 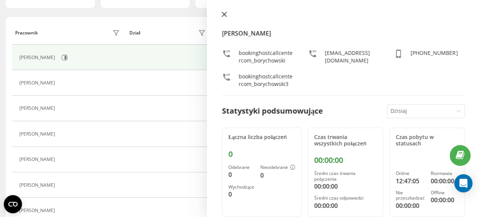 I want to click on div: Wychodzące, so click(x=241, y=187).